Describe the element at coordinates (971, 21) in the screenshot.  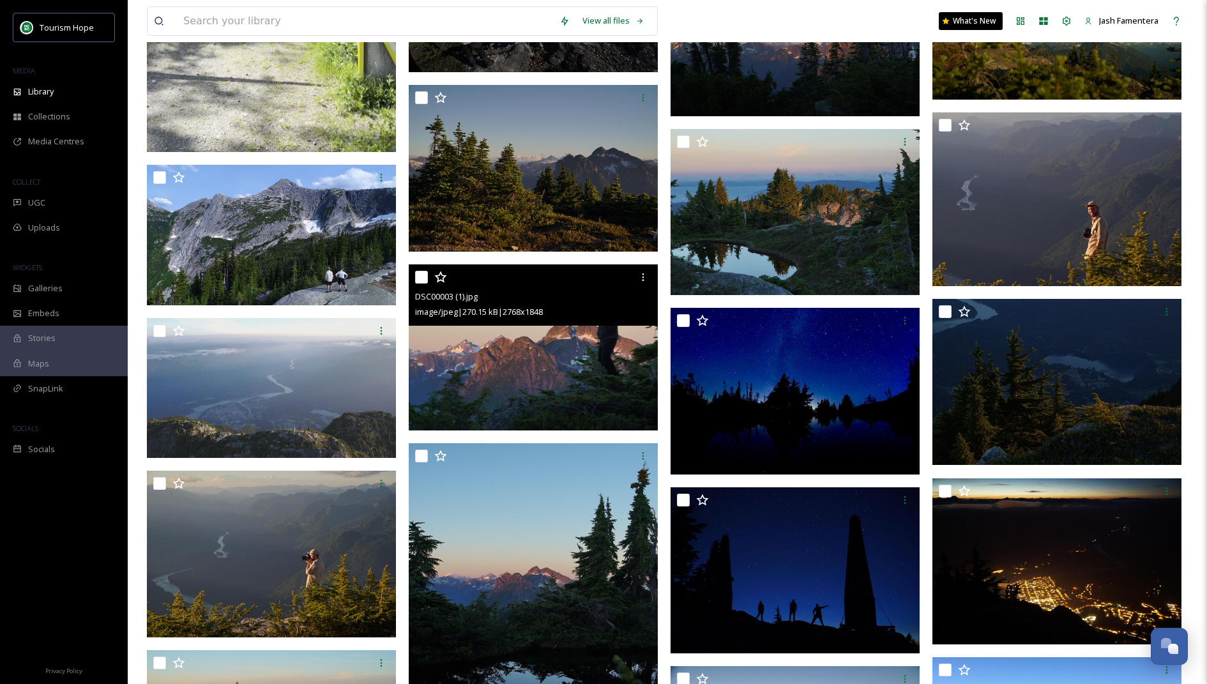
I see `a: What's New` at that location.